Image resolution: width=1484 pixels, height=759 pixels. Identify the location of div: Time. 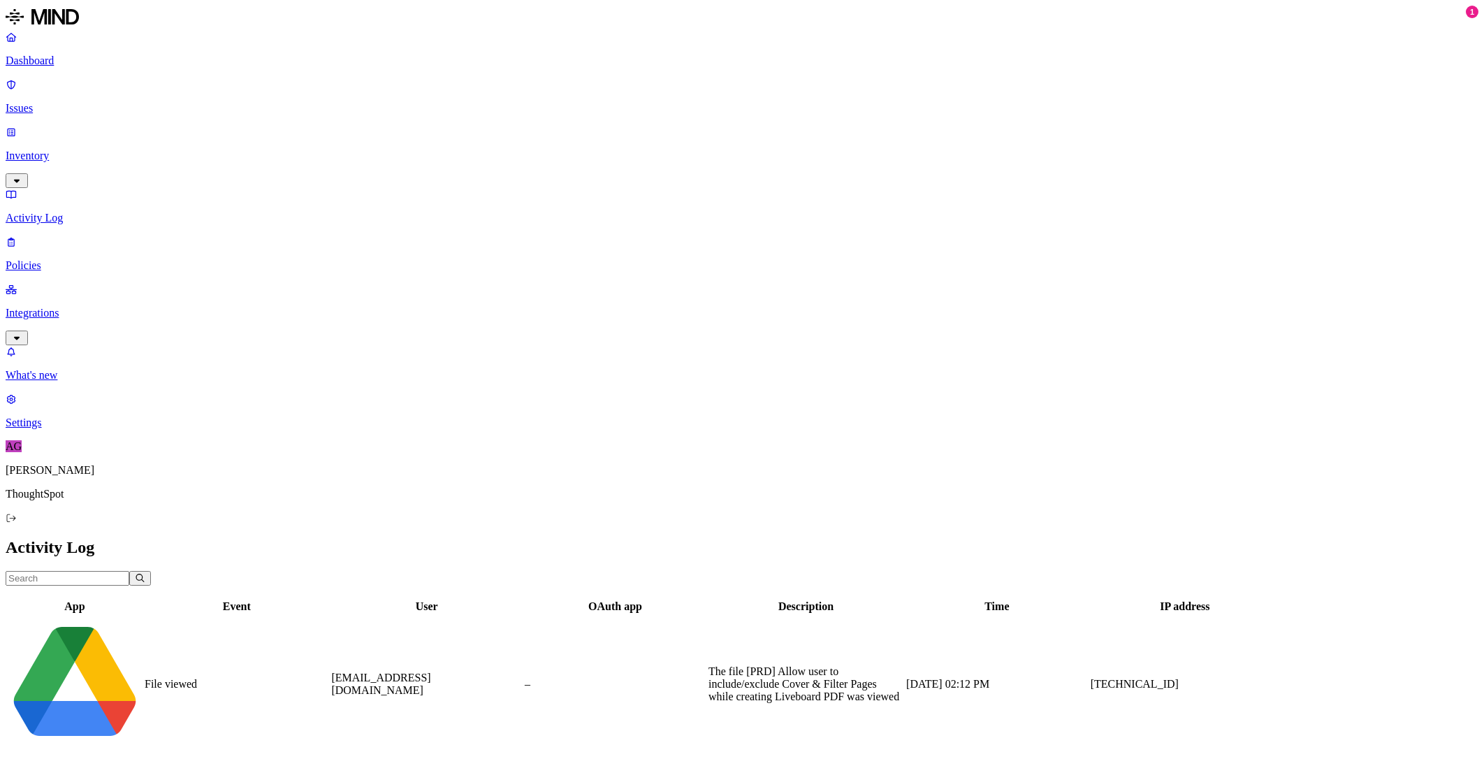
(997, 607).